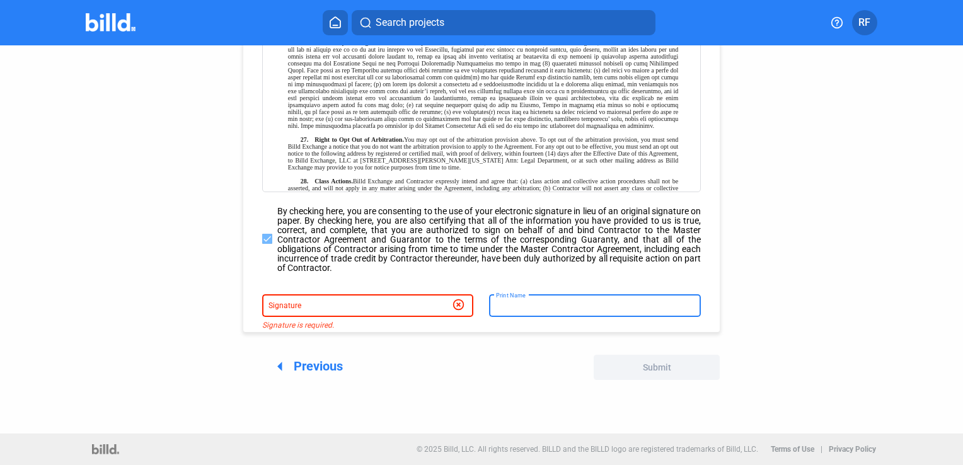 Image resolution: width=963 pixels, height=465 pixels. Describe the element at coordinates (504, 23) in the screenshot. I see `button: Search projects` at that location.